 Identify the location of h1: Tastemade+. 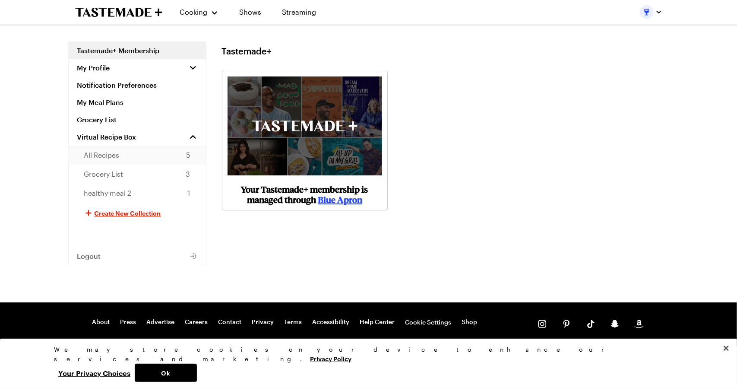
(247, 51).